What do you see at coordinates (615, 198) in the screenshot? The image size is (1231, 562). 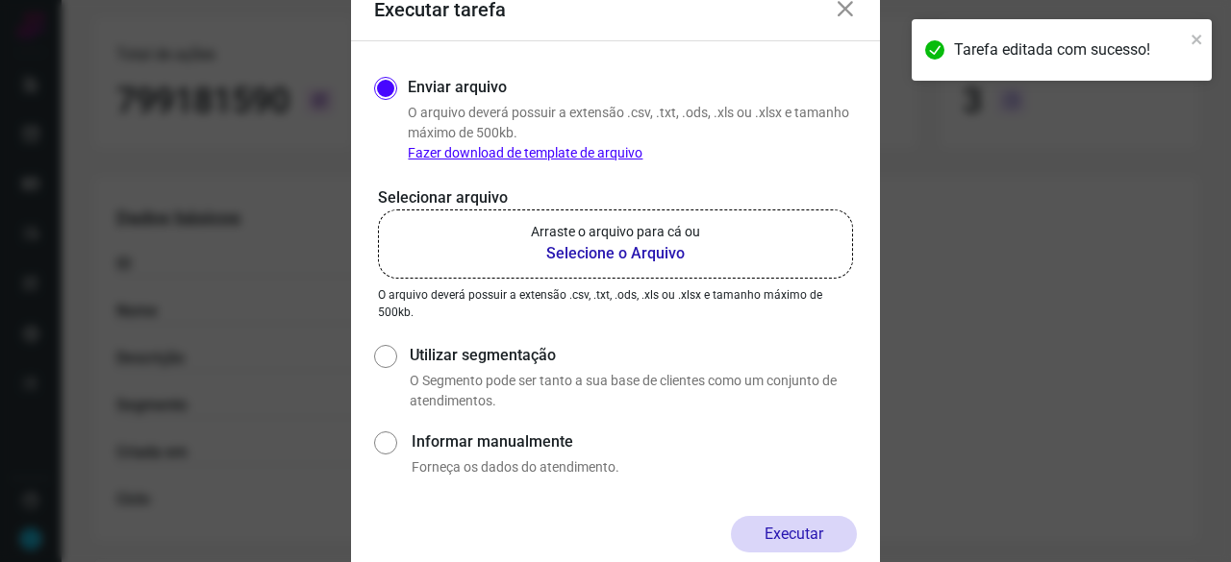 I see `p: Selecionar arquivo` at bounding box center [615, 198].